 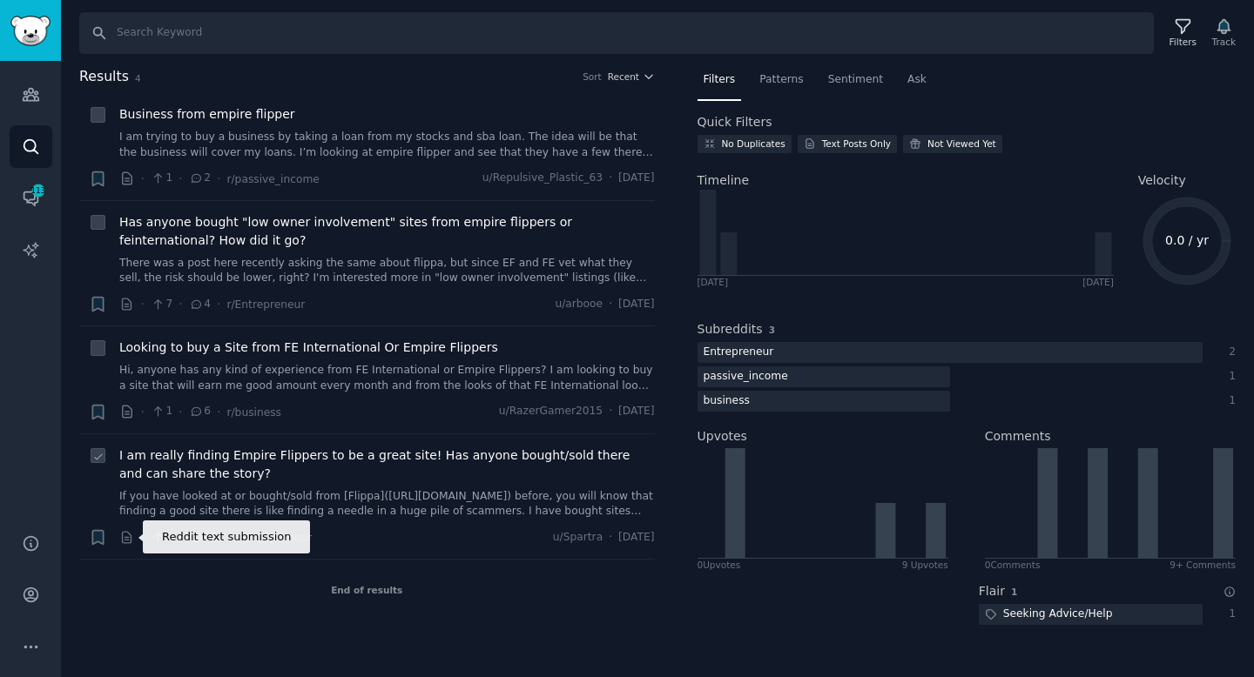 I want to click on div: Not Viewed Yet, so click(x=961, y=144).